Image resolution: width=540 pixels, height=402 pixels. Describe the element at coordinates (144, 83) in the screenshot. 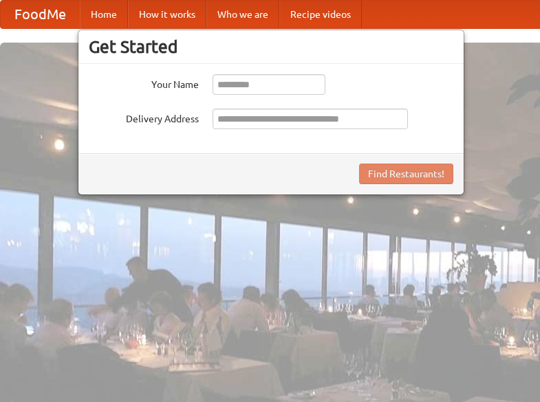

I see `label: Your Name` at that location.